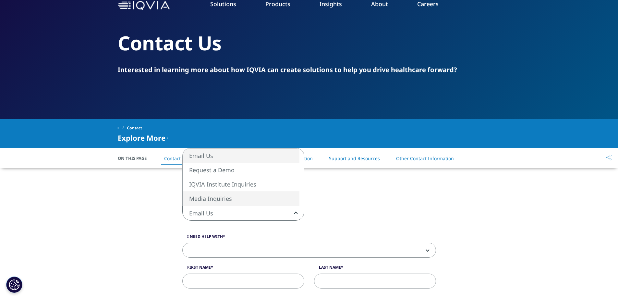 The width and height of the screenshot is (618, 296). What do you see at coordinates (134, 128) in the screenshot?
I see `span: Contact` at bounding box center [134, 128].